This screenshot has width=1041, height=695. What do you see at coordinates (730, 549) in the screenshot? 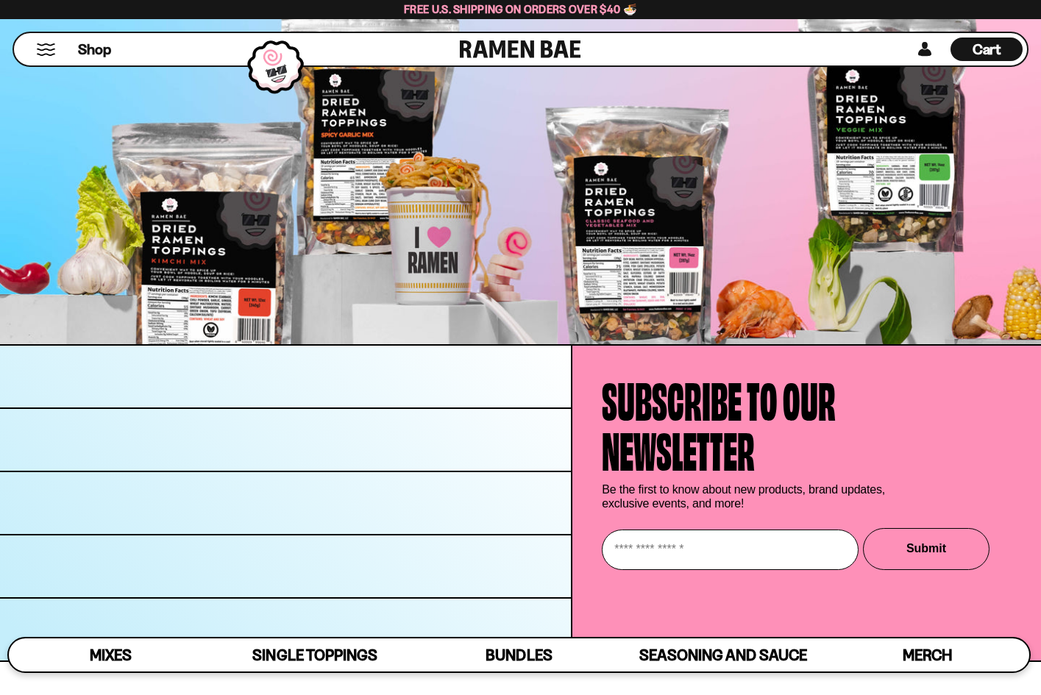
I see `input: Enter your email` at bounding box center [730, 549].